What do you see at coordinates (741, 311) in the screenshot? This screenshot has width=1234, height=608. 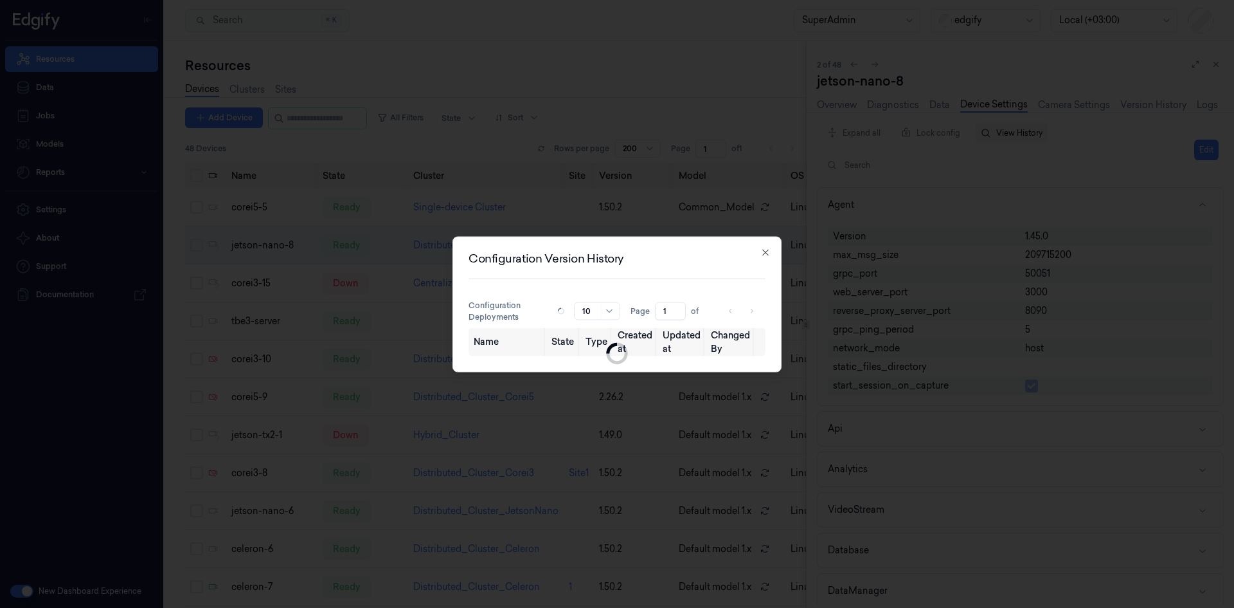 I see `nav: pagination` at bounding box center [741, 311].